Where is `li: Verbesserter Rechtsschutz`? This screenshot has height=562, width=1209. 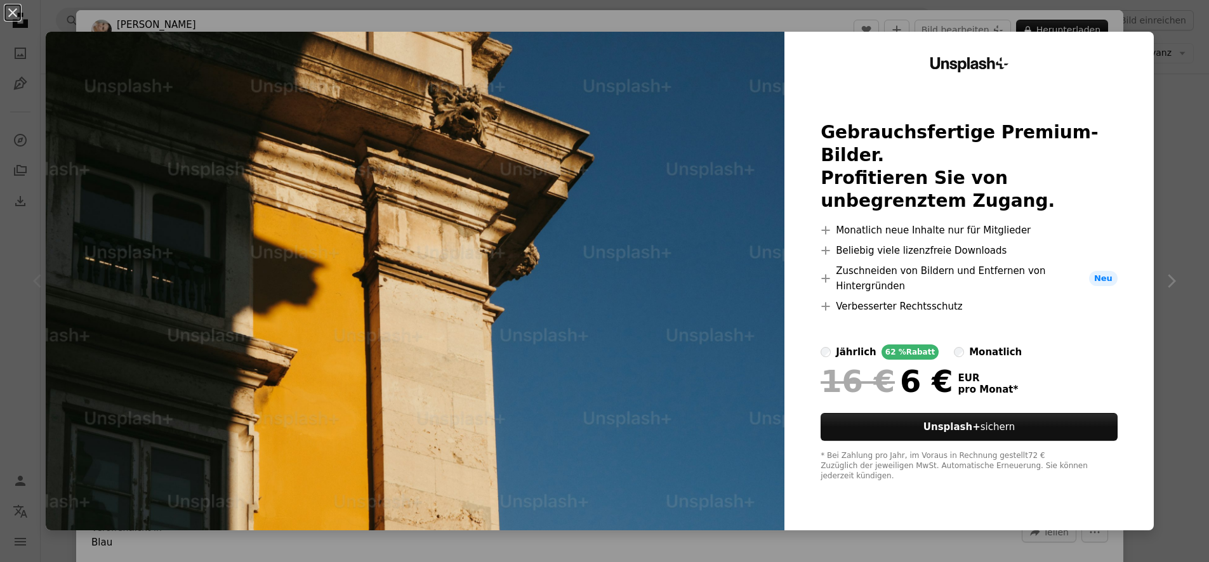 li: Verbesserter Rechtsschutz is located at coordinates (969, 307).